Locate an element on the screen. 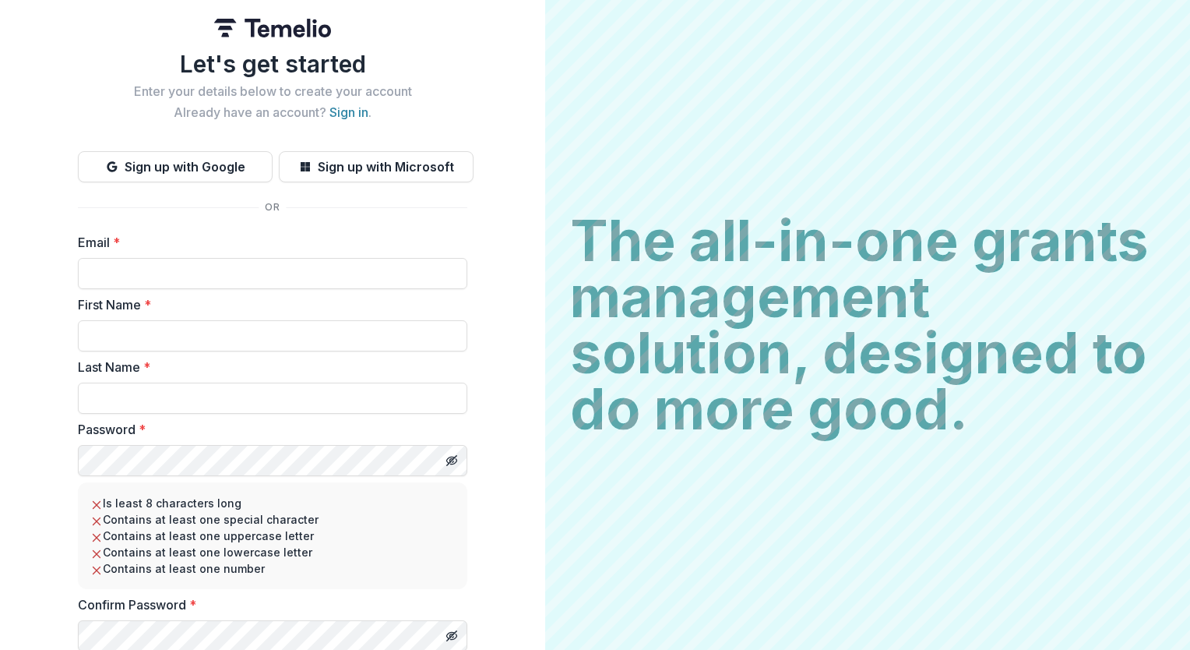  h1: Let's get started is located at coordinates (273, 64).